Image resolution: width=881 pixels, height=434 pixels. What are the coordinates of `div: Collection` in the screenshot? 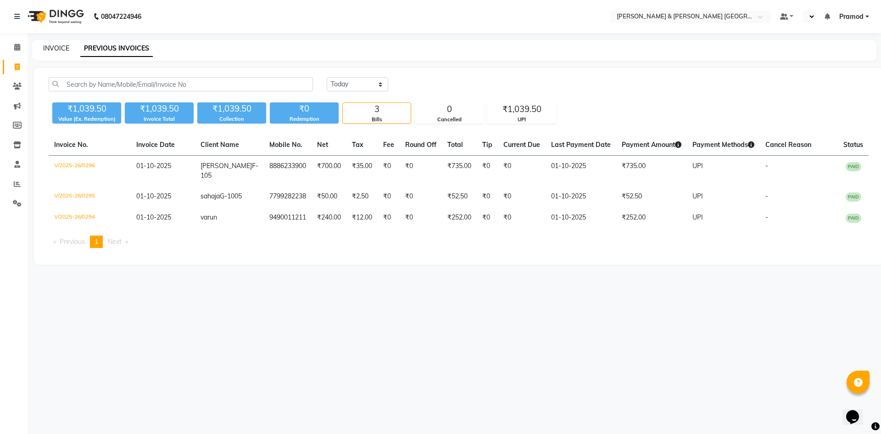 It's located at (232, 119).